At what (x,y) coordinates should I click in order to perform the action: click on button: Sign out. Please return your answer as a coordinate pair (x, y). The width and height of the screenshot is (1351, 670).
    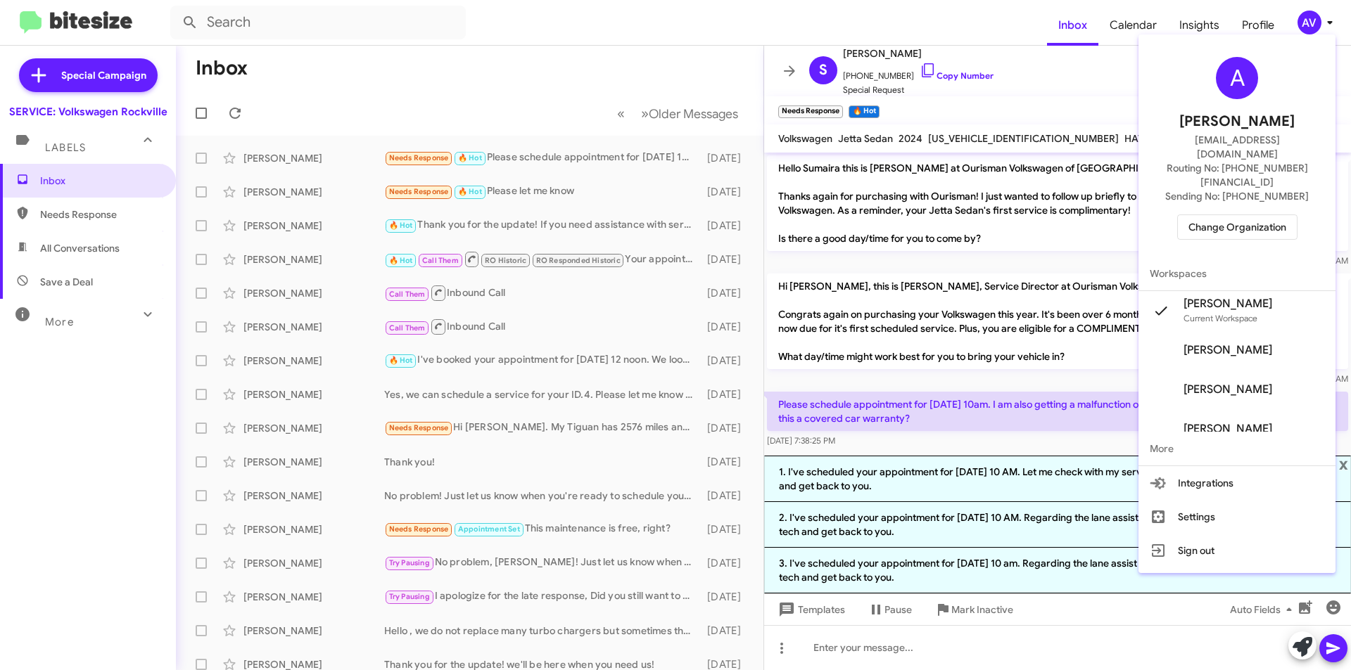
    Looking at the image, I should click on (1237, 551).